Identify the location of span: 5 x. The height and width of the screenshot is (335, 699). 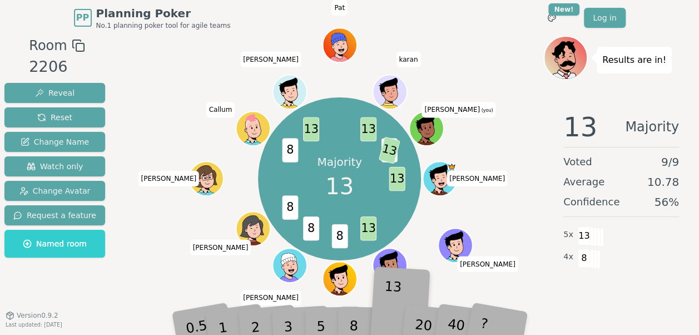
(568, 235).